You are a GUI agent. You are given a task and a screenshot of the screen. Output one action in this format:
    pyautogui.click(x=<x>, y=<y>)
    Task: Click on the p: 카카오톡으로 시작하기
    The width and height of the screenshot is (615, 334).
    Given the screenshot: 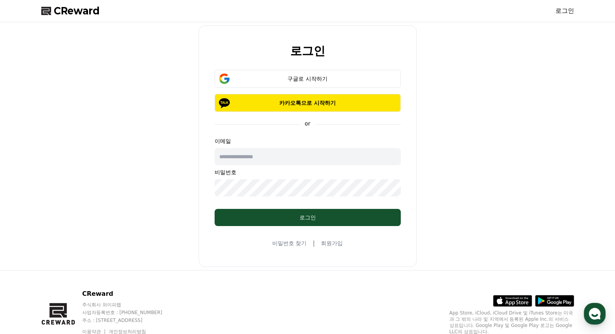 What is the action you would take?
    pyautogui.click(x=308, y=103)
    